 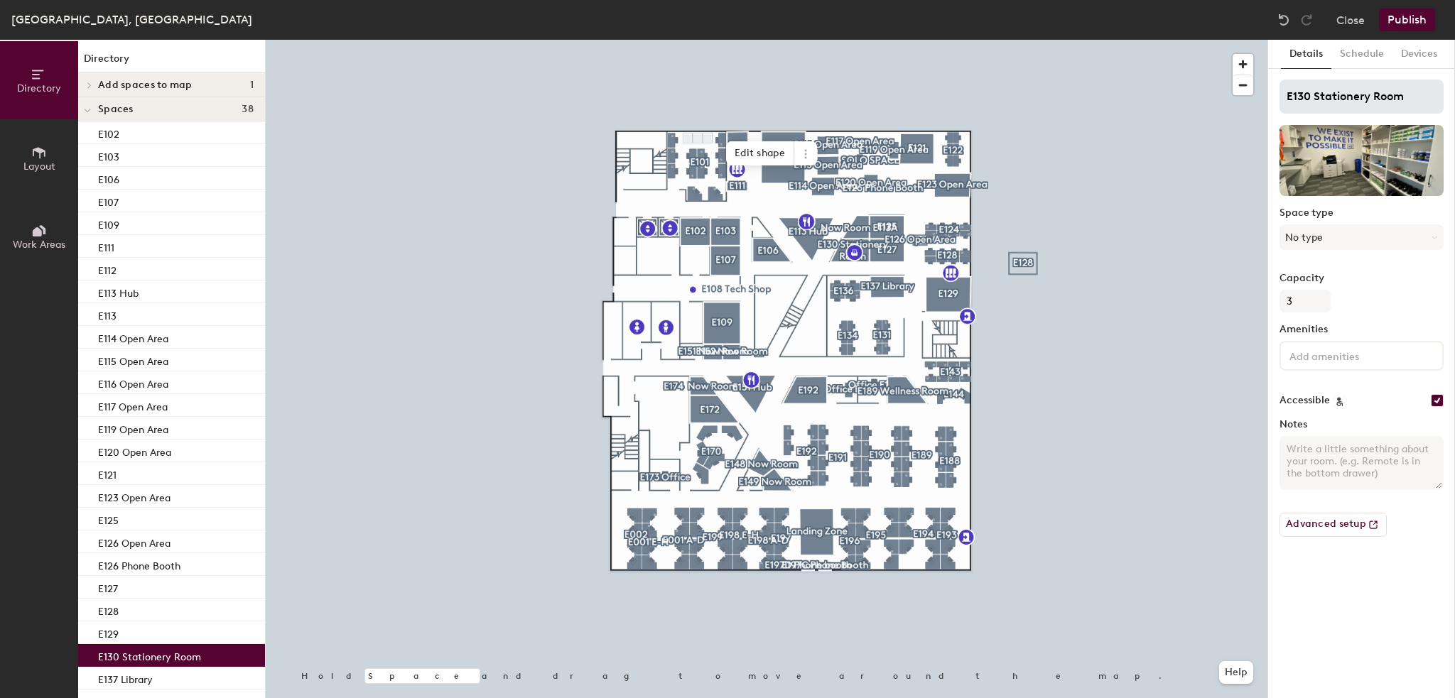 I want to click on span: 38, so click(x=247, y=109).